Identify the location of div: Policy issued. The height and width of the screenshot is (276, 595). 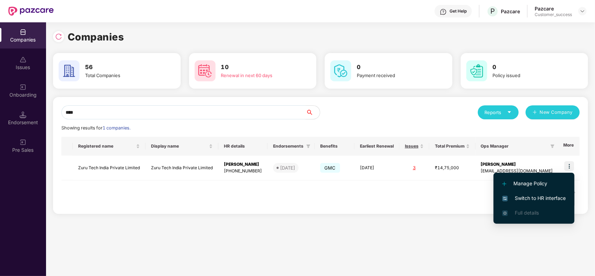
(530, 75).